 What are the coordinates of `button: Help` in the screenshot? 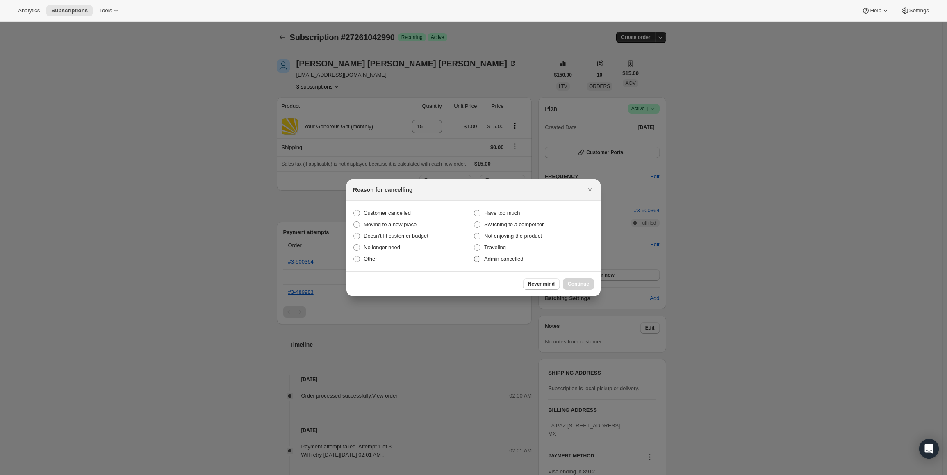 It's located at (875, 11).